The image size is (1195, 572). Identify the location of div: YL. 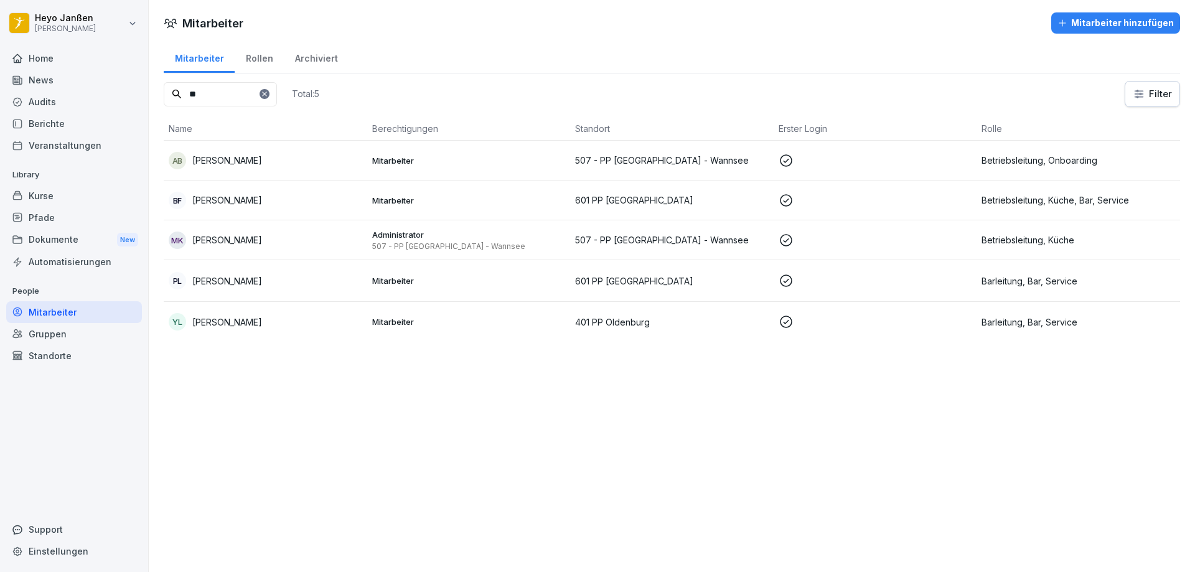
(177, 322).